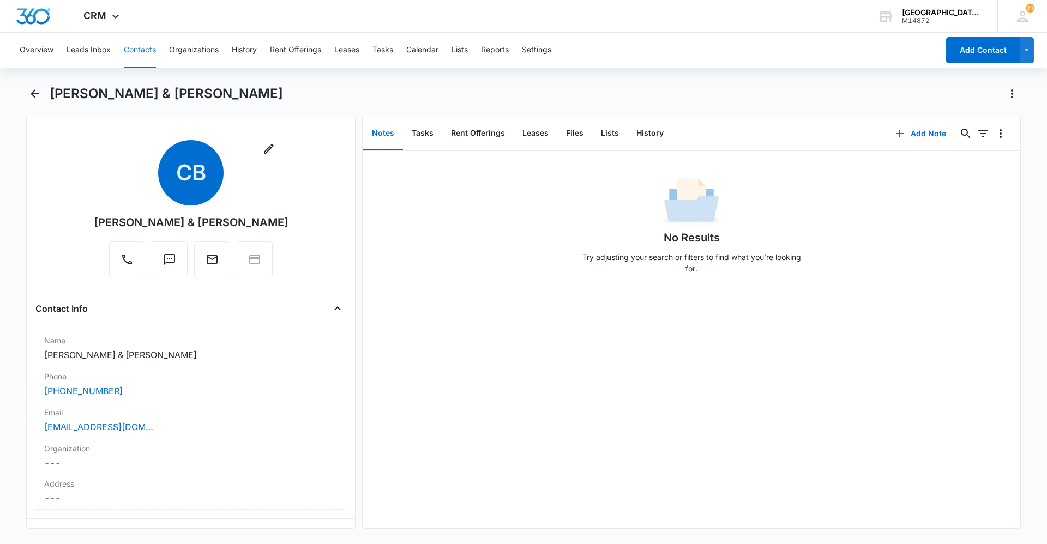  Describe the element at coordinates (127, 260) in the screenshot. I see `button: Call` at that location.